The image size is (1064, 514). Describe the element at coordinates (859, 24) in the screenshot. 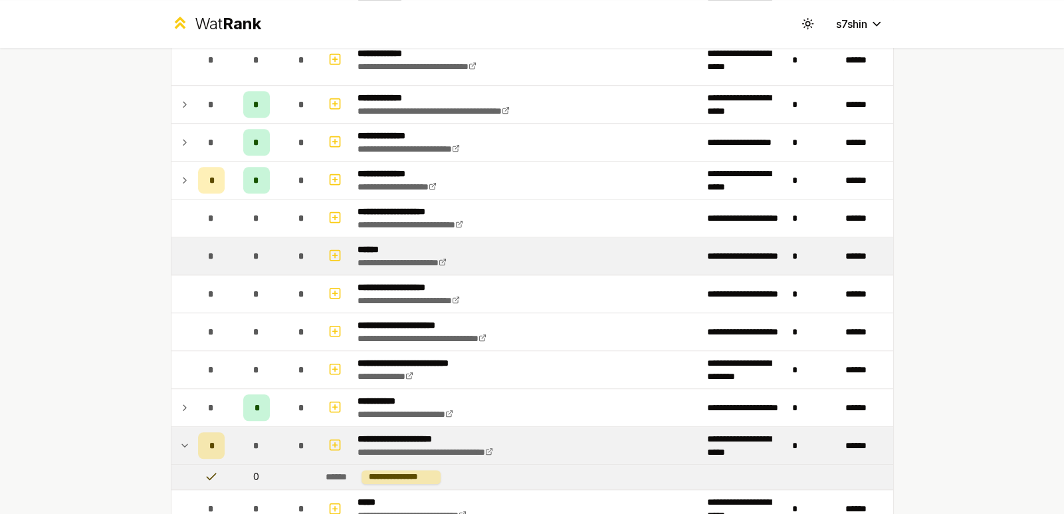

I see `button: s7shin` at that location.